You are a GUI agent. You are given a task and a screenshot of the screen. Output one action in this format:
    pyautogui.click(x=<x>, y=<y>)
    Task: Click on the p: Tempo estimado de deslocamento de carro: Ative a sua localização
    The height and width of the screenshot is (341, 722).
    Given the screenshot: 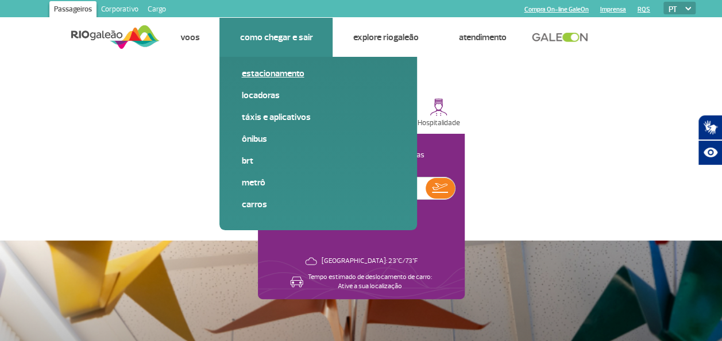 What is the action you would take?
    pyautogui.click(x=370, y=282)
    